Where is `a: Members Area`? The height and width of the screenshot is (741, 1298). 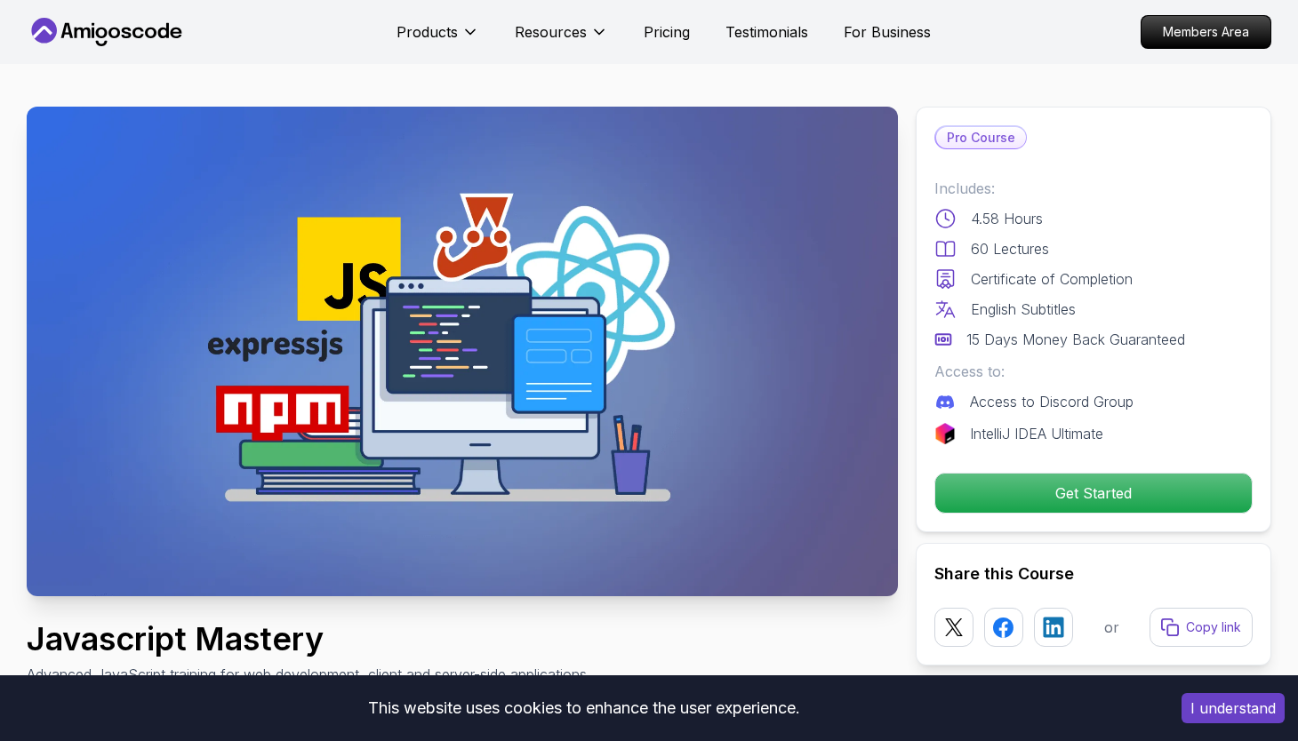
a: Members Area is located at coordinates (1205, 32).